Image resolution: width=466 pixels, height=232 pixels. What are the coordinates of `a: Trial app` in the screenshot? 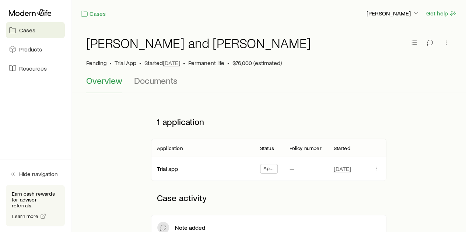 It's located at (167, 169).